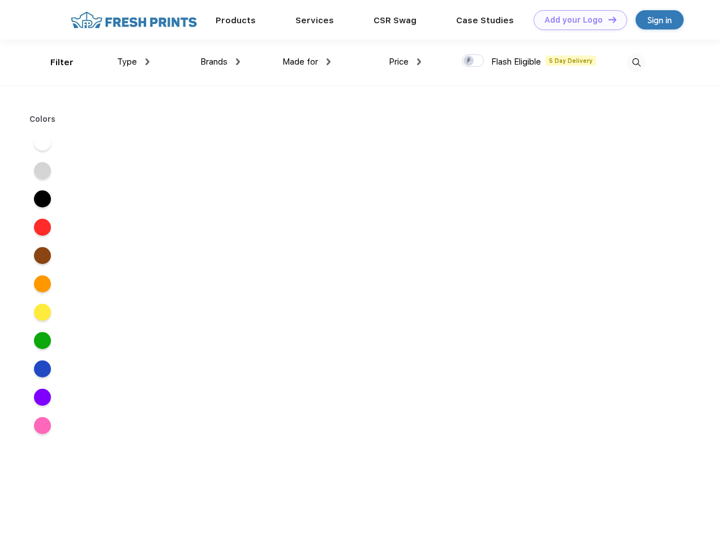 Image resolution: width=721 pixels, height=544 pixels. What do you see at coordinates (660, 20) in the screenshot?
I see `a: Sign in` at bounding box center [660, 20].